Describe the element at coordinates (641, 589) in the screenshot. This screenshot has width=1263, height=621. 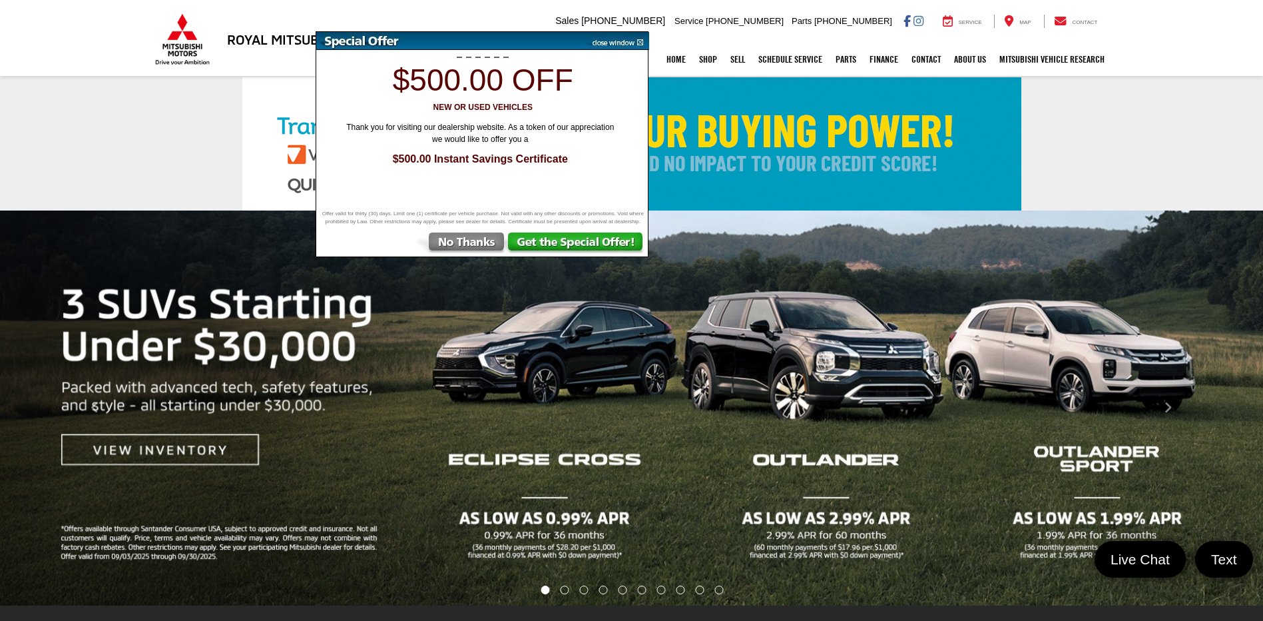
I see `li: Go to slide number 6.` at that location.